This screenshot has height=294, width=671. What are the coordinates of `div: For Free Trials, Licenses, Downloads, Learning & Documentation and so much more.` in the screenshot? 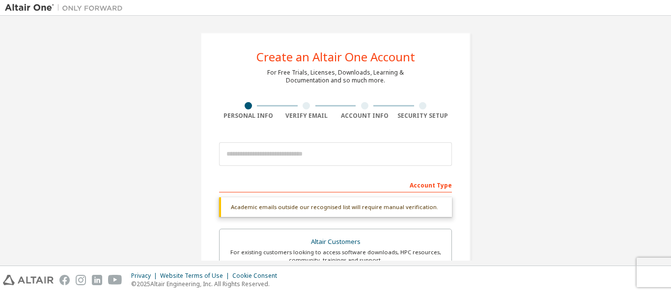 It's located at (336, 77).